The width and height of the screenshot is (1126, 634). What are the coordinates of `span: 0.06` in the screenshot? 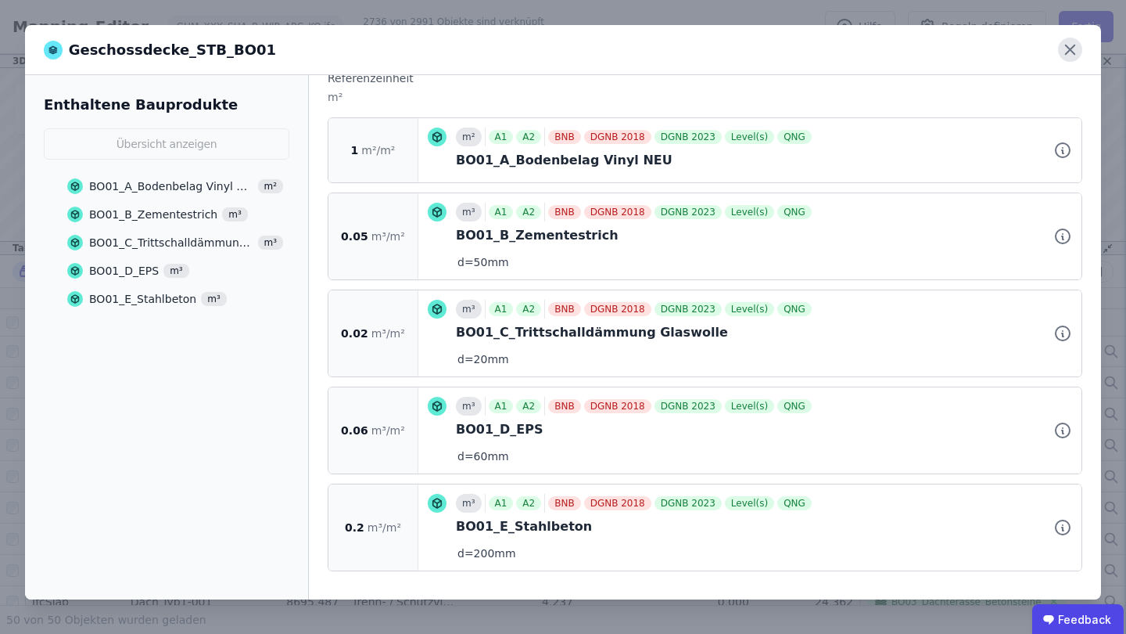 It's located at (354, 430).